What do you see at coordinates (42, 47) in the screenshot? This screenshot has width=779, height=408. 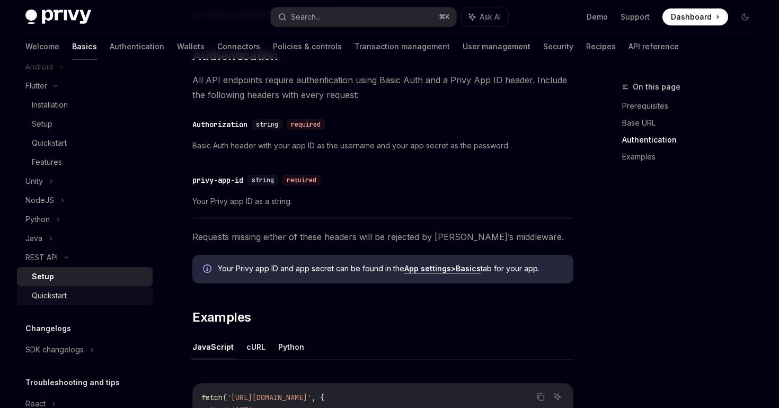 I see `a: Welcome` at bounding box center [42, 47].